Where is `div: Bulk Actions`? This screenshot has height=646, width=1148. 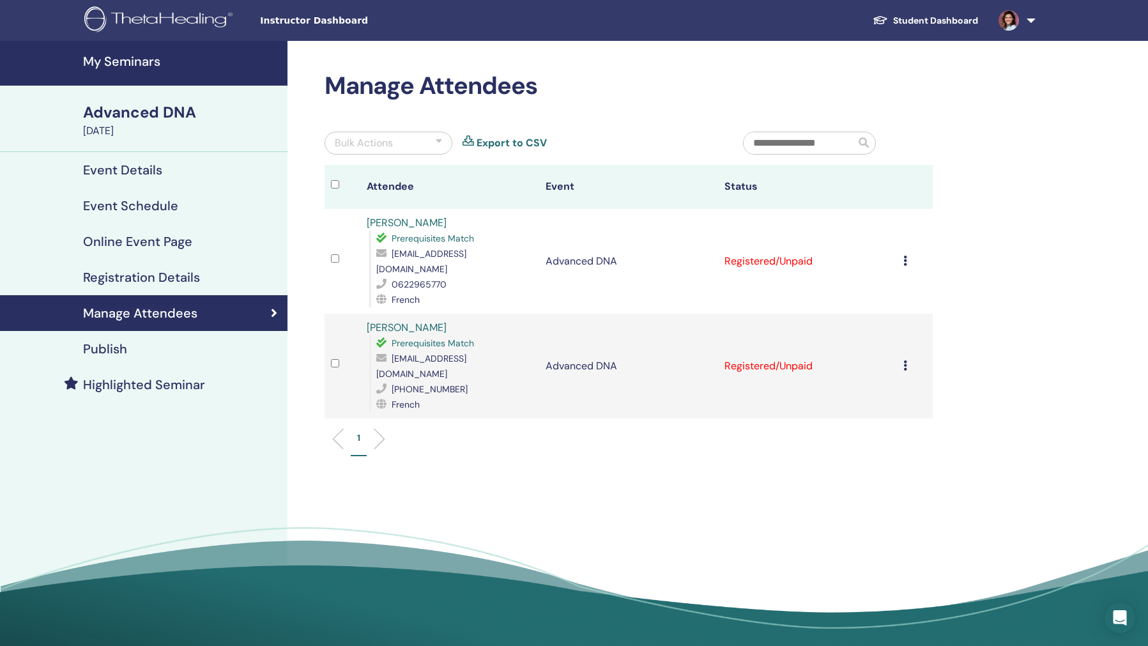 div: Bulk Actions is located at coordinates (363, 143).